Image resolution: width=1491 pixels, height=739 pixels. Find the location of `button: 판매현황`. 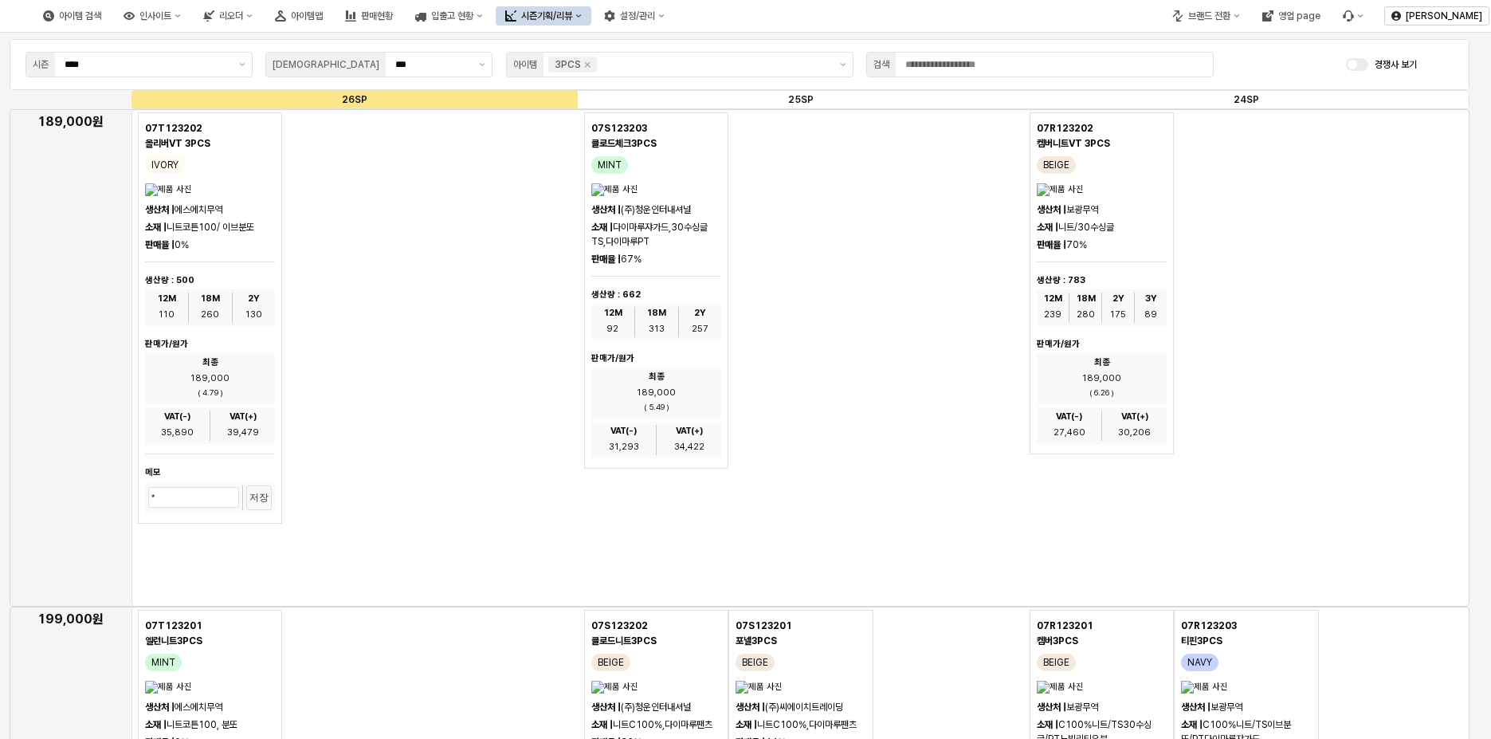

button: 판매현황 is located at coordinates (369, 16).